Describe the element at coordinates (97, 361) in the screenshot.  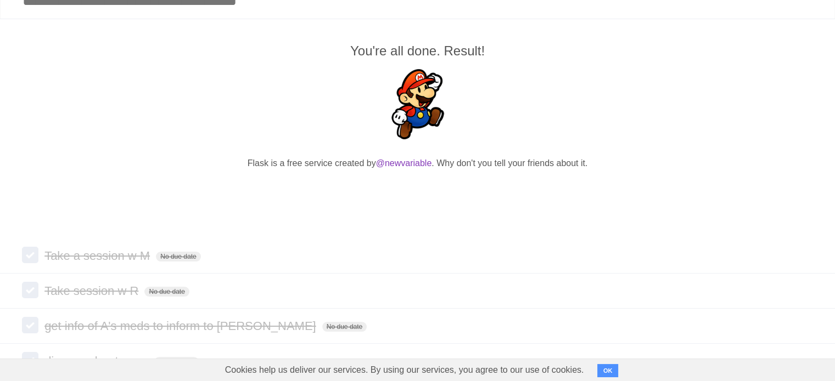
I see `span: discuss about vape` at that location.